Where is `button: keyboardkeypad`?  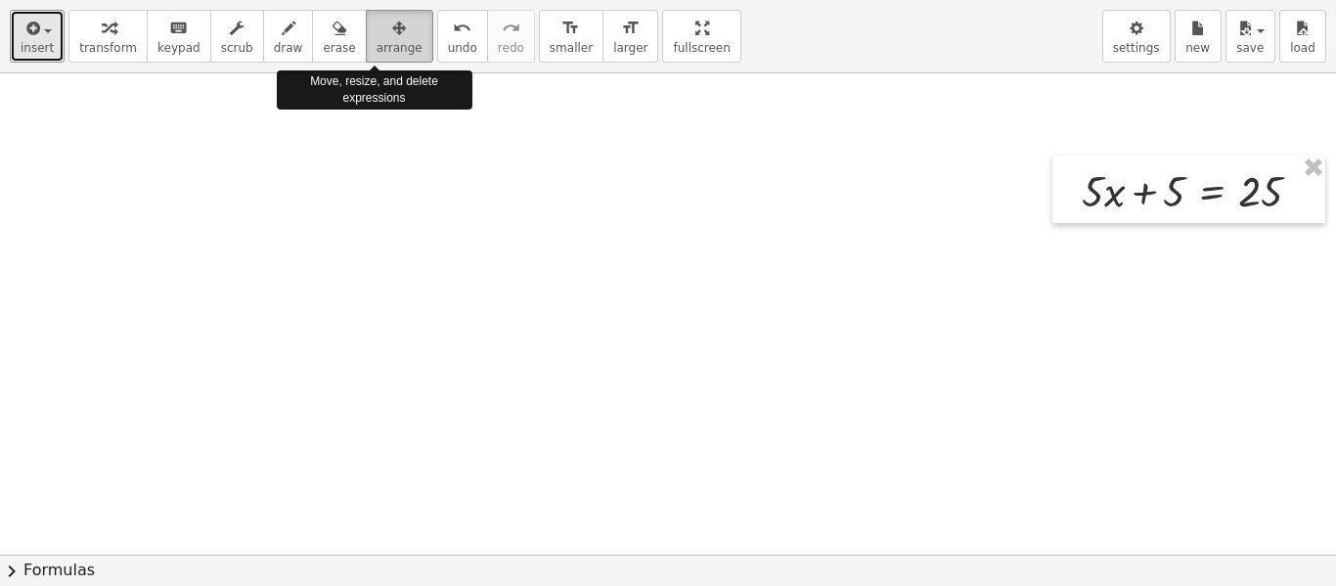 button: keyboardkeypad is located at coordinates (179, 36).